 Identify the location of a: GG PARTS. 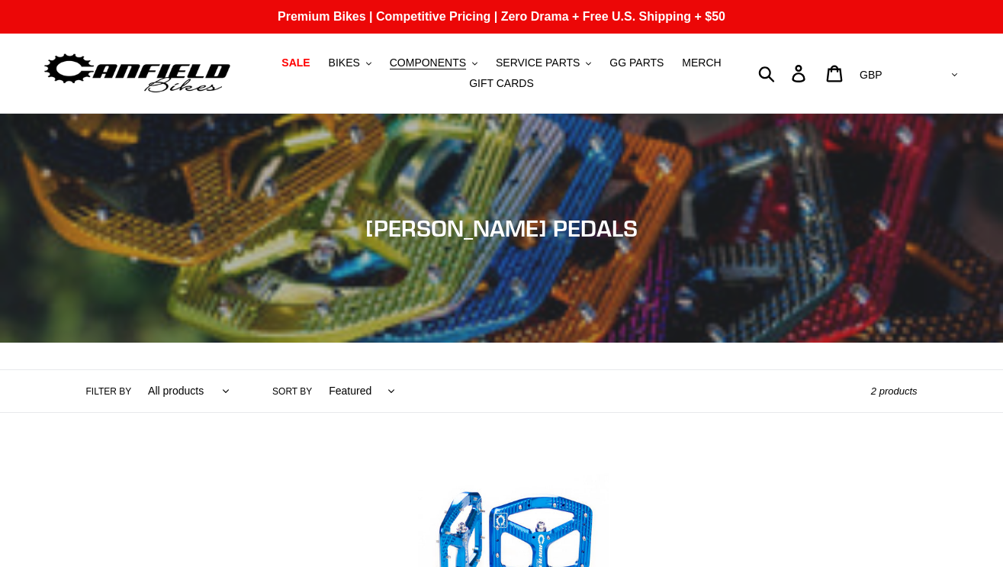
(636, 63).